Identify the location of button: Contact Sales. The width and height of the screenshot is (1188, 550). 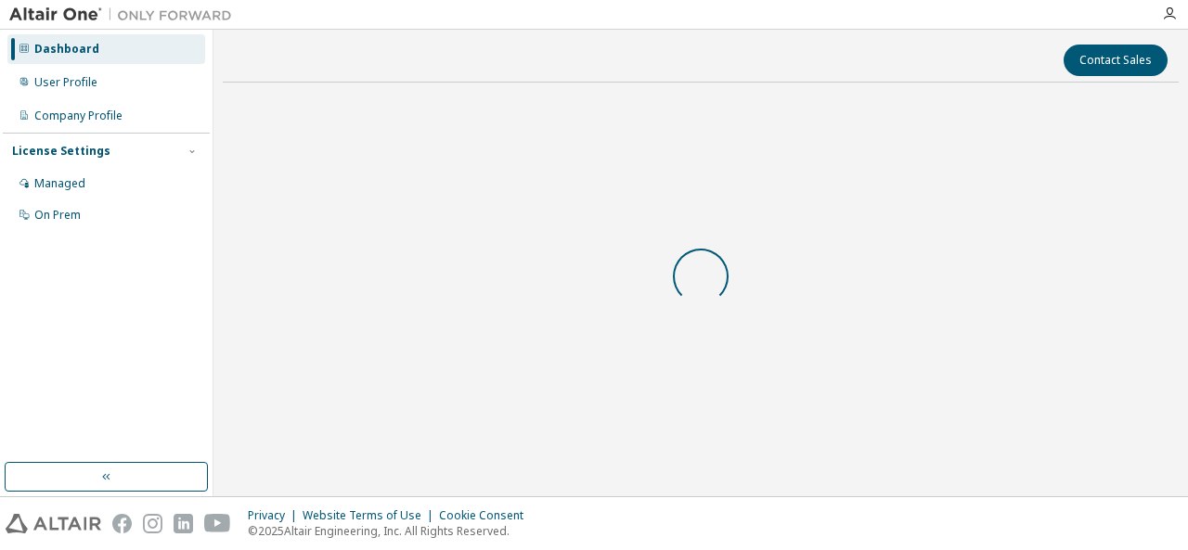
(1116, 60).